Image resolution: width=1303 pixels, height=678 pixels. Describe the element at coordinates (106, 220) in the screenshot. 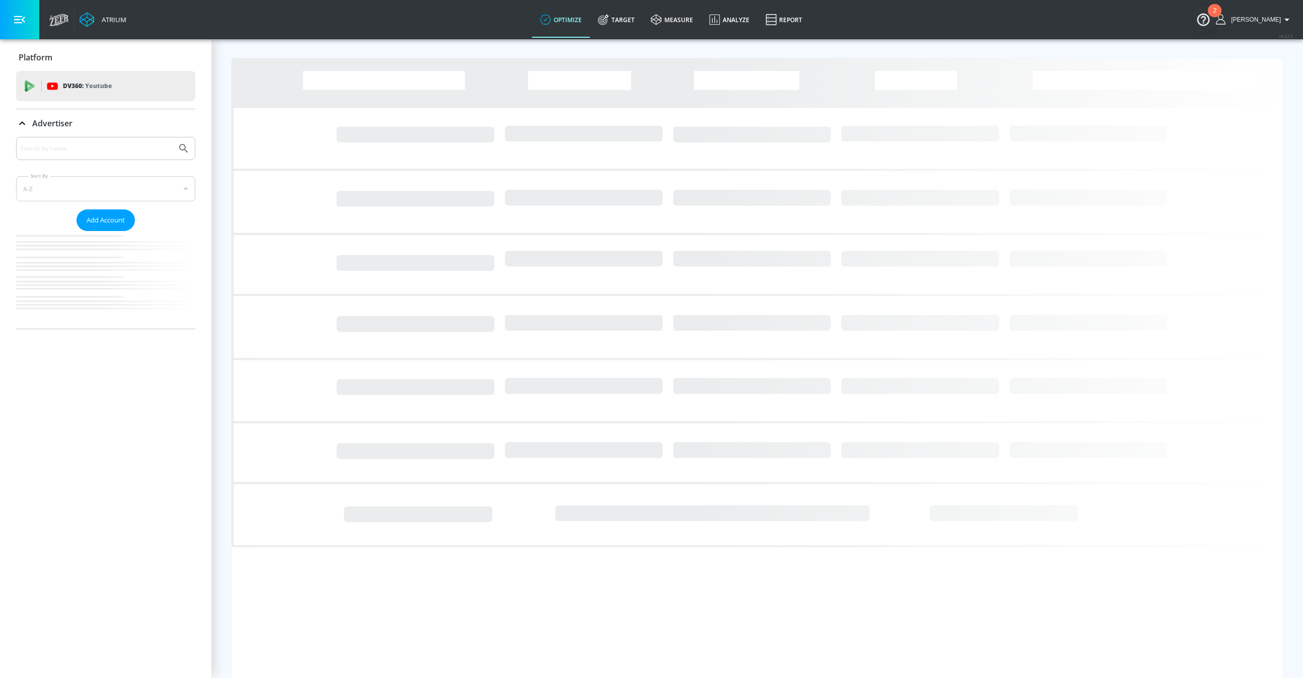

I see `button: Add Account` at that location.